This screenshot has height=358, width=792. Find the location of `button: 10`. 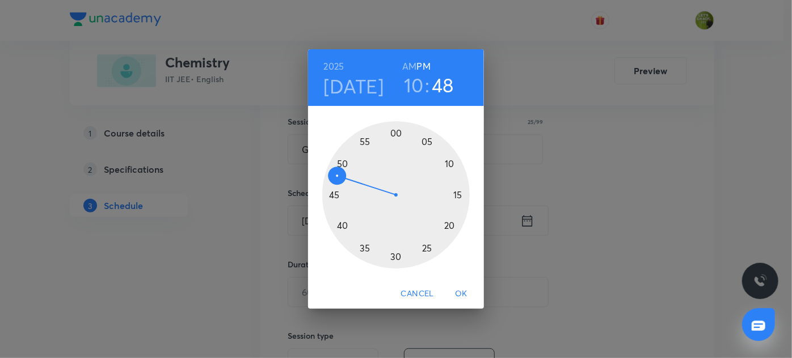

button: 10 is located at coordinates (413, 85).